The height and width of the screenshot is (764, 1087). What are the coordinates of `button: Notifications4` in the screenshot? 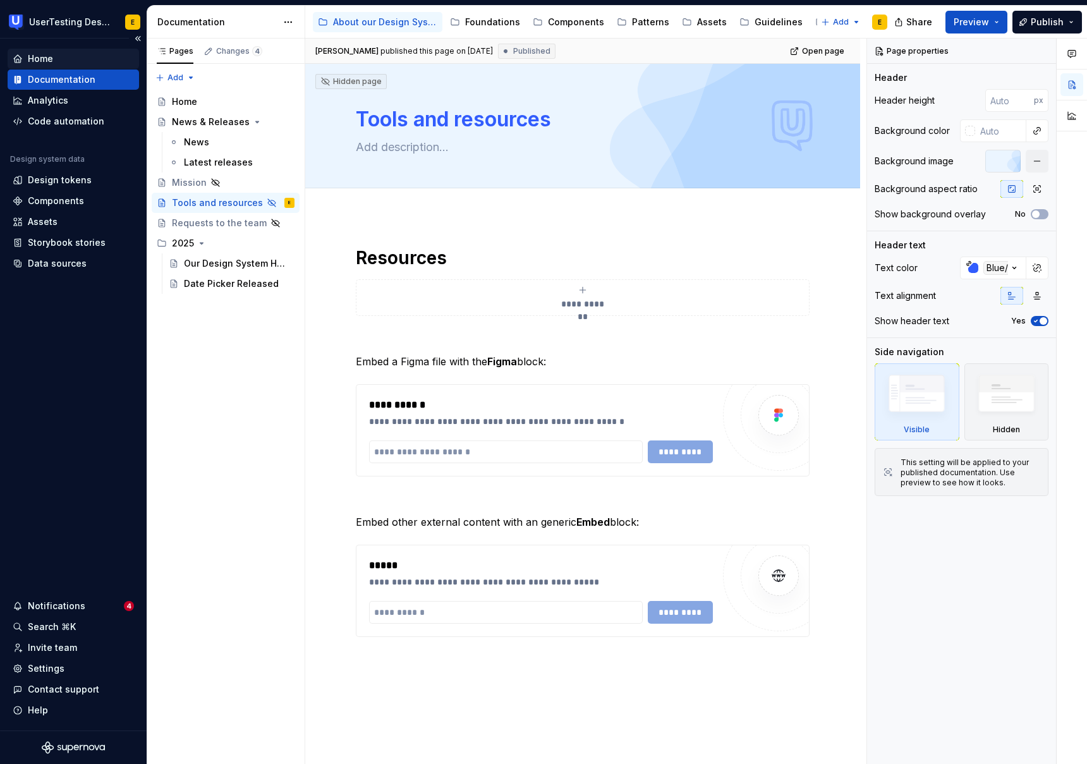 It's located at (73, 606).